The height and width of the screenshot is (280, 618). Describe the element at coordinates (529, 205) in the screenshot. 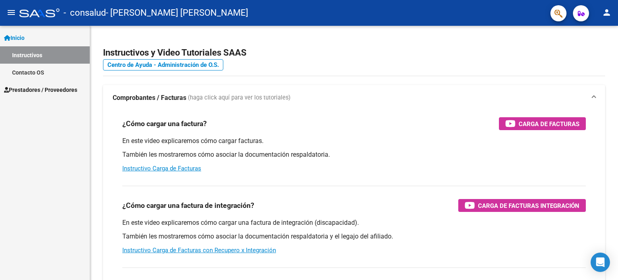

I see `span: Carga de Facturas Integración` at that location.